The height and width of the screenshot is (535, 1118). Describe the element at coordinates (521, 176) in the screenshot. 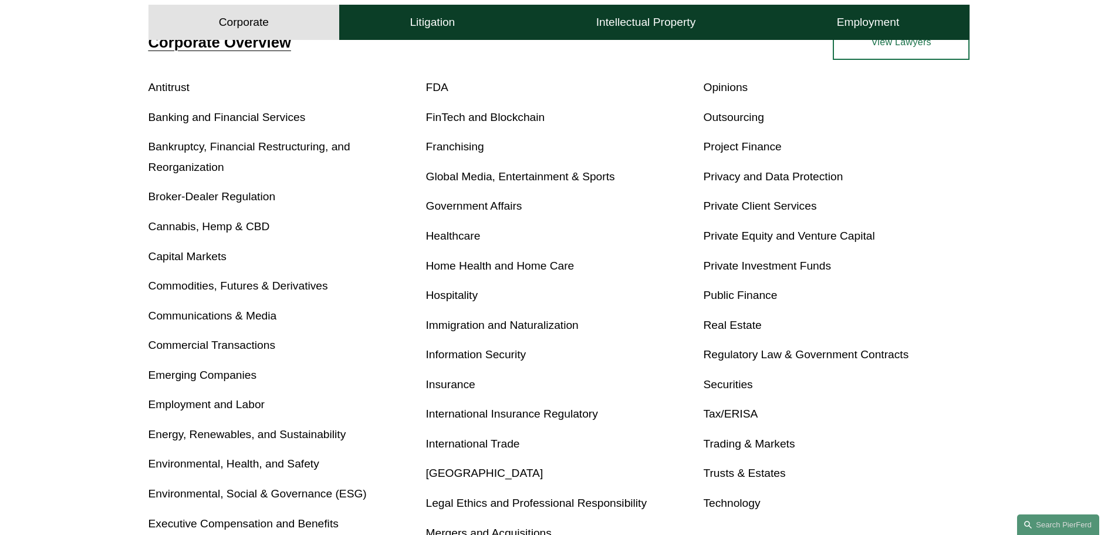

I see `a: Global Media, Entertainment & Sports` at that location.